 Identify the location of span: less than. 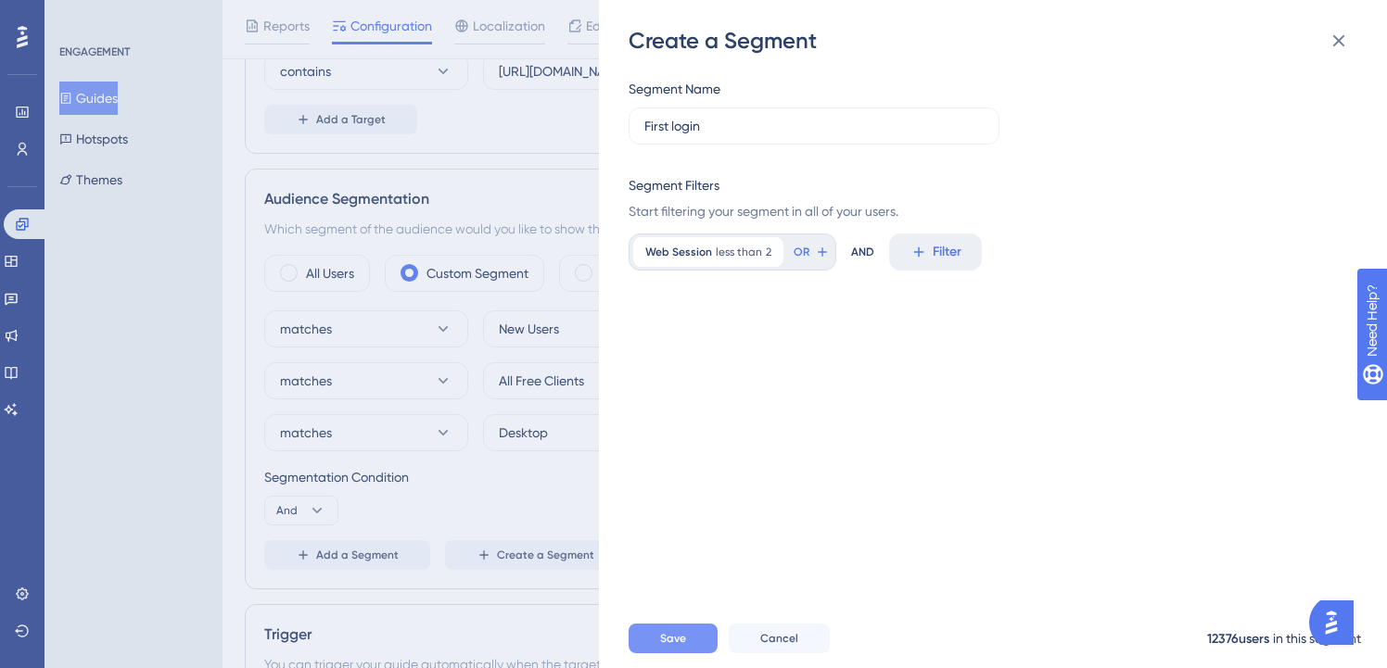
(739, 252).